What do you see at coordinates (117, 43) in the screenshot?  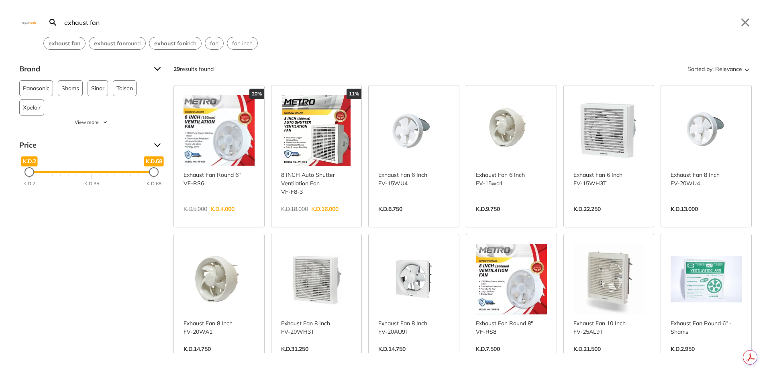 I see `button: Select suggestion: exhaust fan round` at bounding box center [117, 43].